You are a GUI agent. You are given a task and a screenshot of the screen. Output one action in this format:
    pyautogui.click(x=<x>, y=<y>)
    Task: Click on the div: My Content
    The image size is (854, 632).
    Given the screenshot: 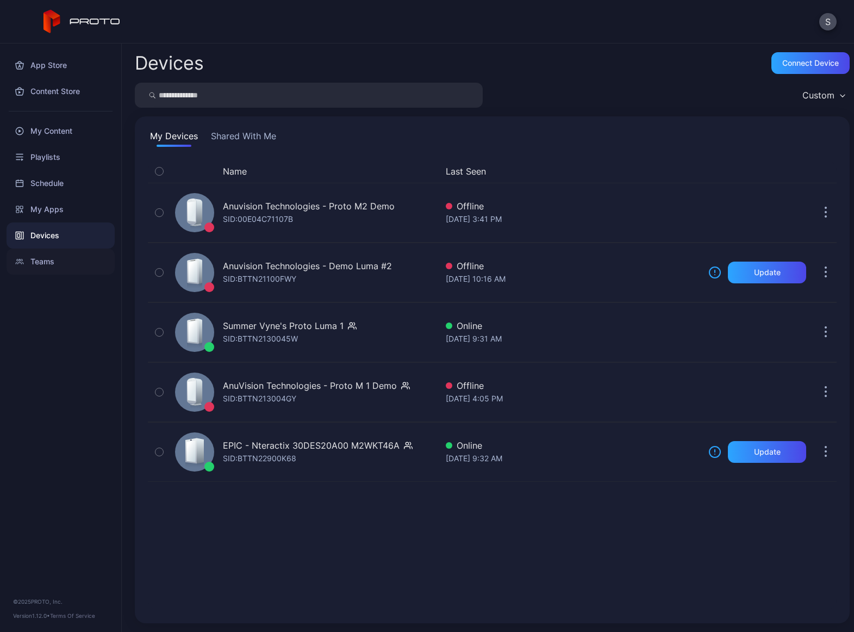 What is the action you would take?
    pyautogui.click(x=60, y=131)
    